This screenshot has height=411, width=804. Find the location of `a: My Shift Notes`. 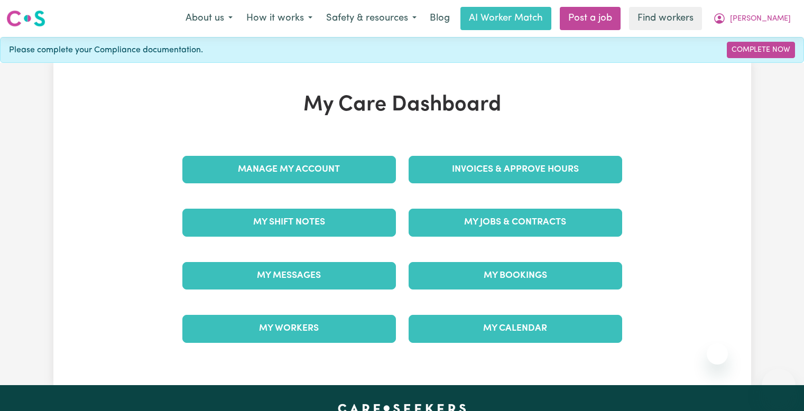

a: My Shift Notes is located at coordinates (289, 223).